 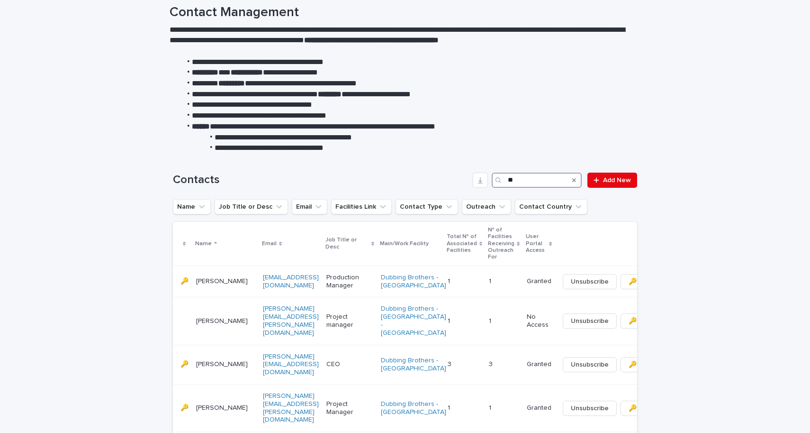 I want to click on p: Project Manager, so click(x=350, y=408).